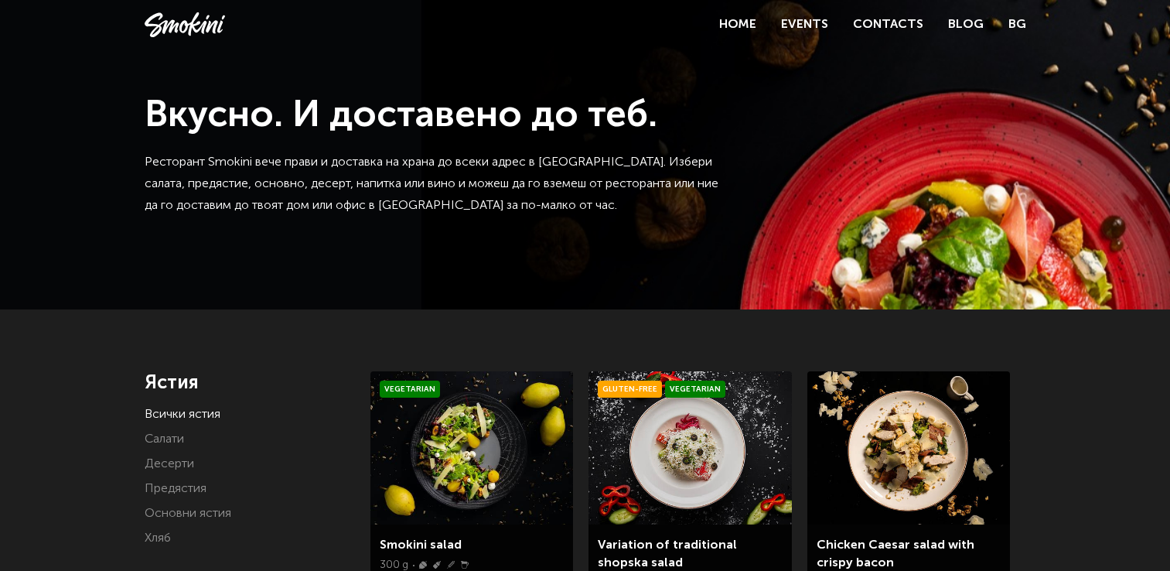  Describe the element at coordinates (434, 116) in the screenshot. I see `h1: Вкусно. И доставено до теб.` at that location.